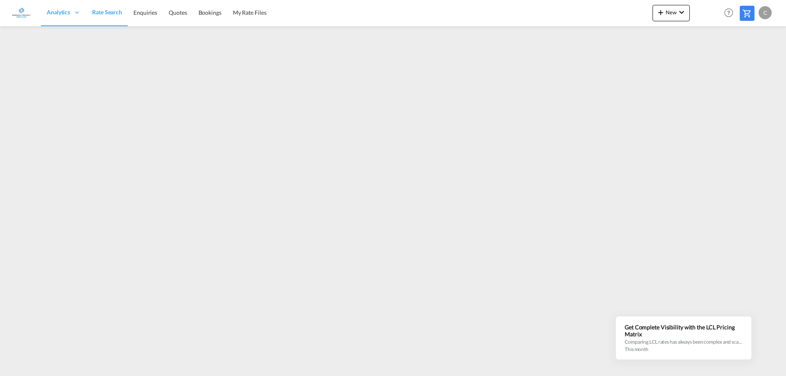 Image resolution: width=786 pixels, height=376 pixels. Describe the element at coordinates (731, 13) in the screenshot. I see `div: Help` at that location.